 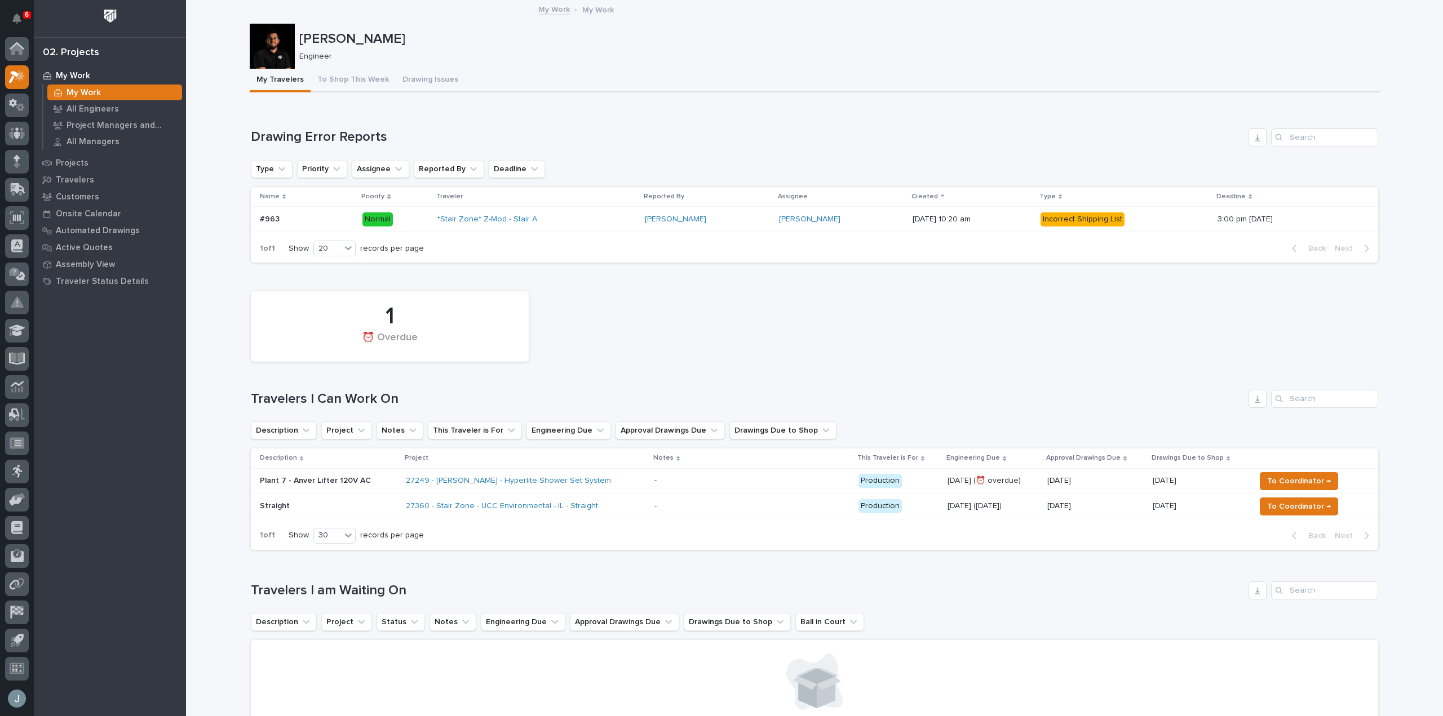 I want to click on button: Type, so click(x=272, y=169).